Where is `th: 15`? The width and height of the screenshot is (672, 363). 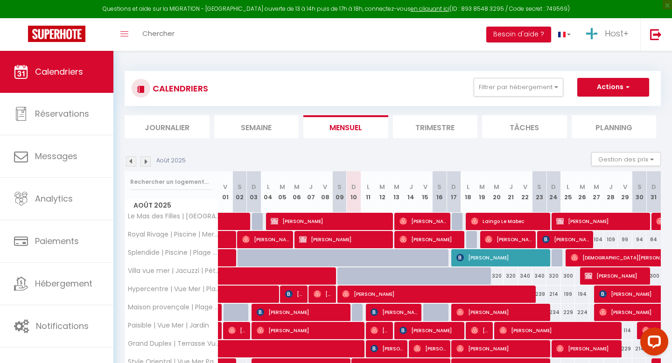 th: 15 is located at coordinates (425, 192).